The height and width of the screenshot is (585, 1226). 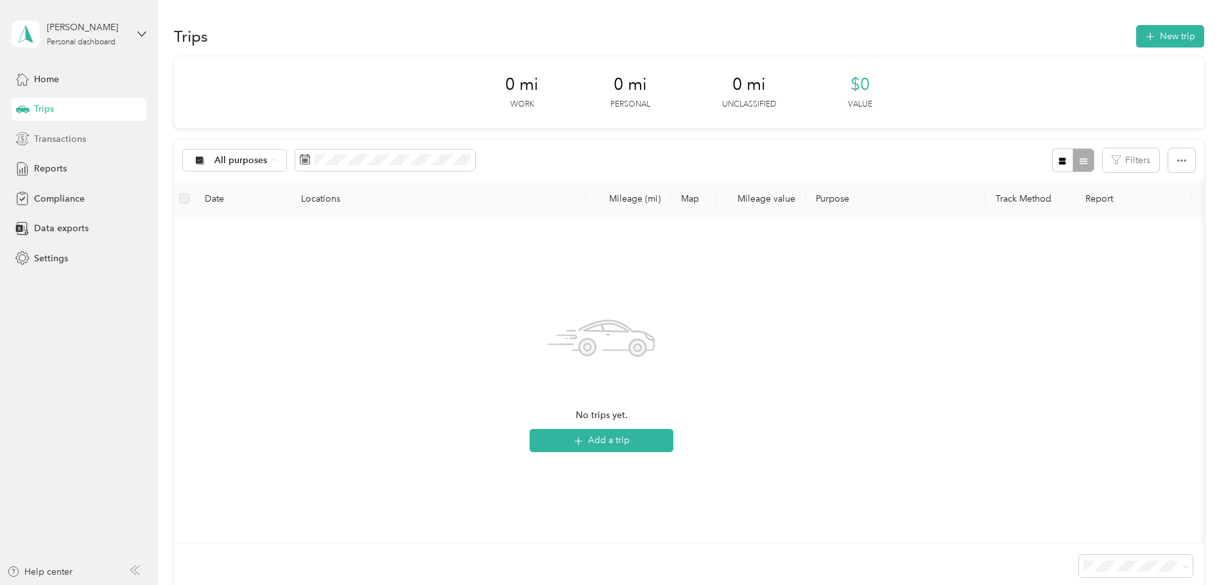 What do you see at coordinates (1030, 198) in the screenshot?
I see `th: Track Method` at bounding box center [1030, 198].